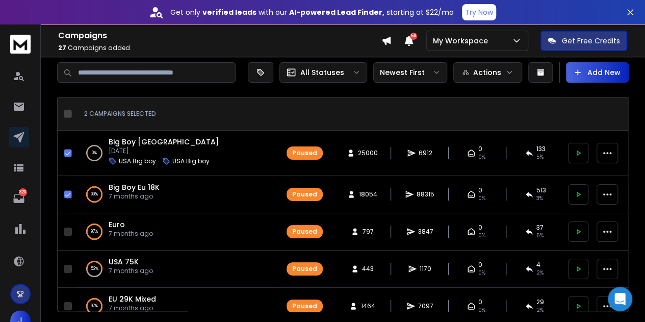  Describe the element at coordinates (132, 299) in the screenshot. I see `span: EU 29K Mixed` at that location.